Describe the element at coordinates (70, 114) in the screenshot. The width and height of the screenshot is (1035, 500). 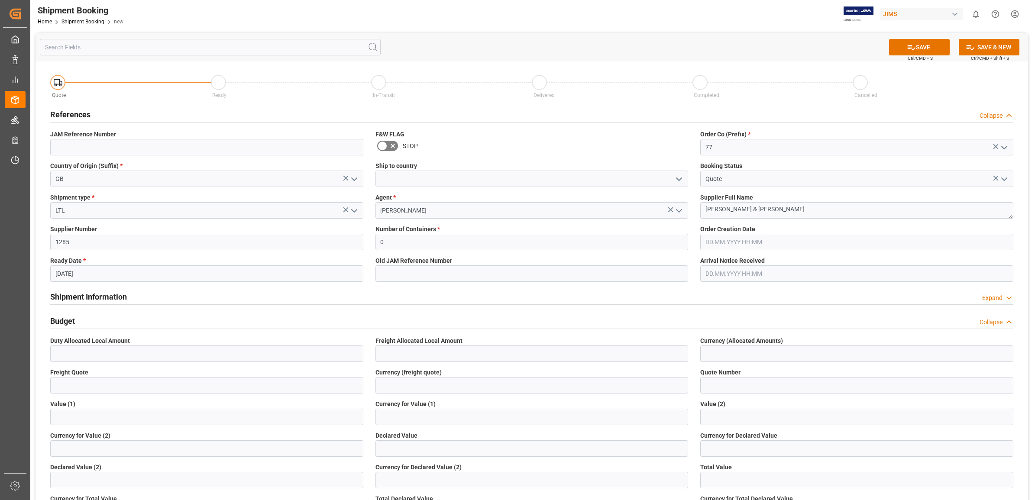
I see `h2: References` at that location.